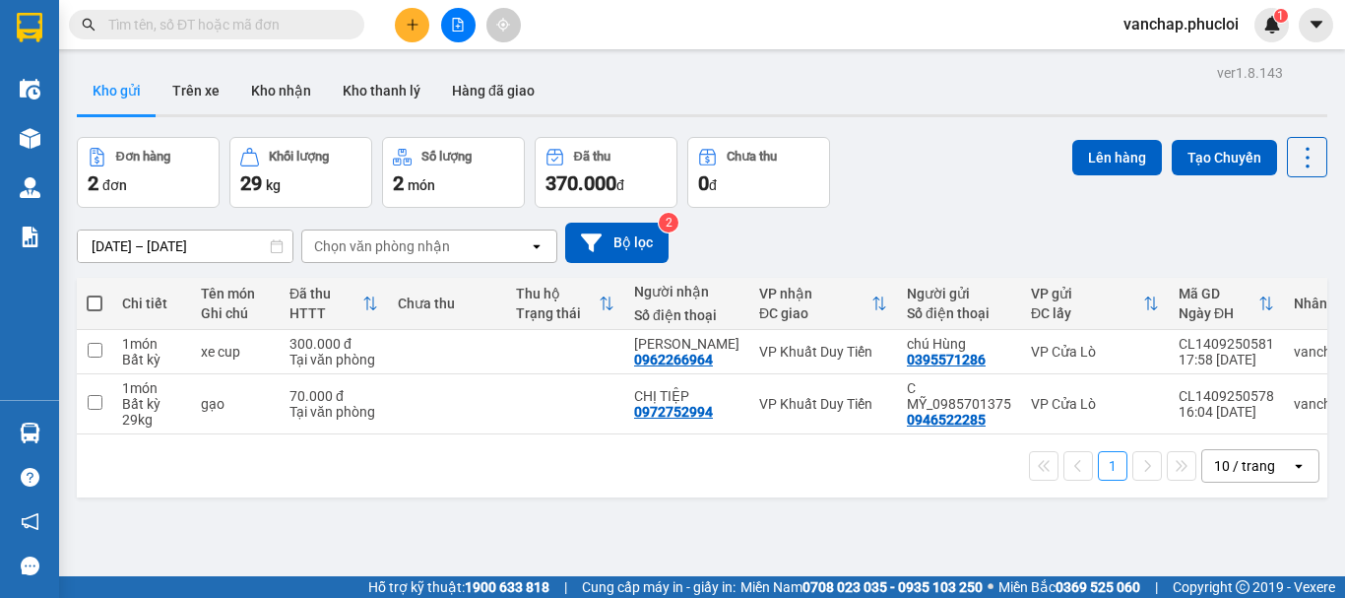  Describe the element at coordinates (1181, 24) in the screenshot. I see `span: vanchap.phucloi` at that location.